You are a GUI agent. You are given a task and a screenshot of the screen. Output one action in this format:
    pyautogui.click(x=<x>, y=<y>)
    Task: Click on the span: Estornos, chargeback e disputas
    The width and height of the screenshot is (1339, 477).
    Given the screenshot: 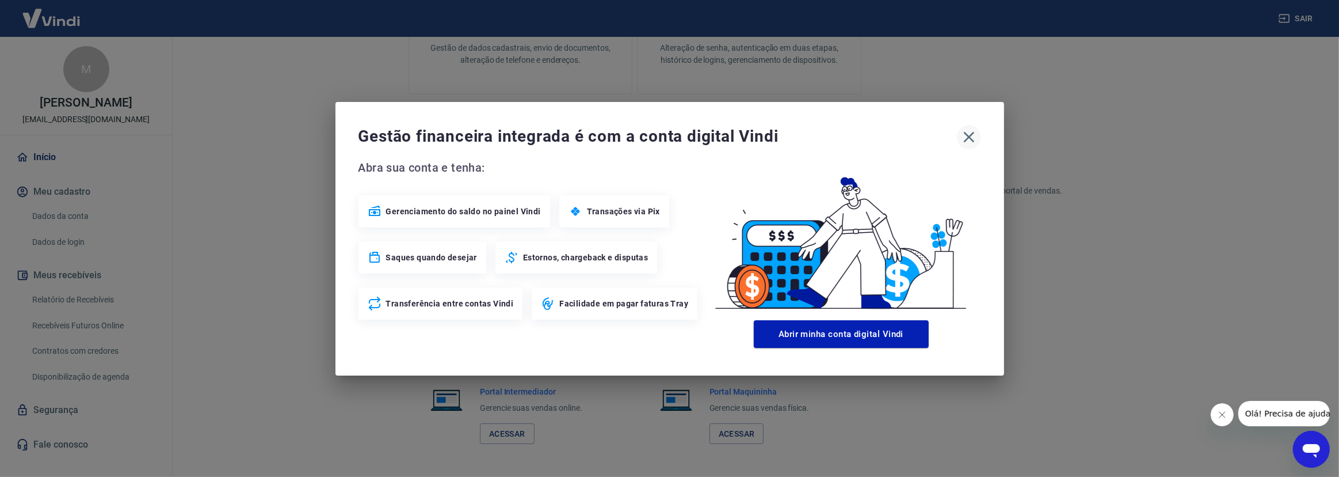 What is the action you would take?
    pyautogui.click(x=585, y=257)
    